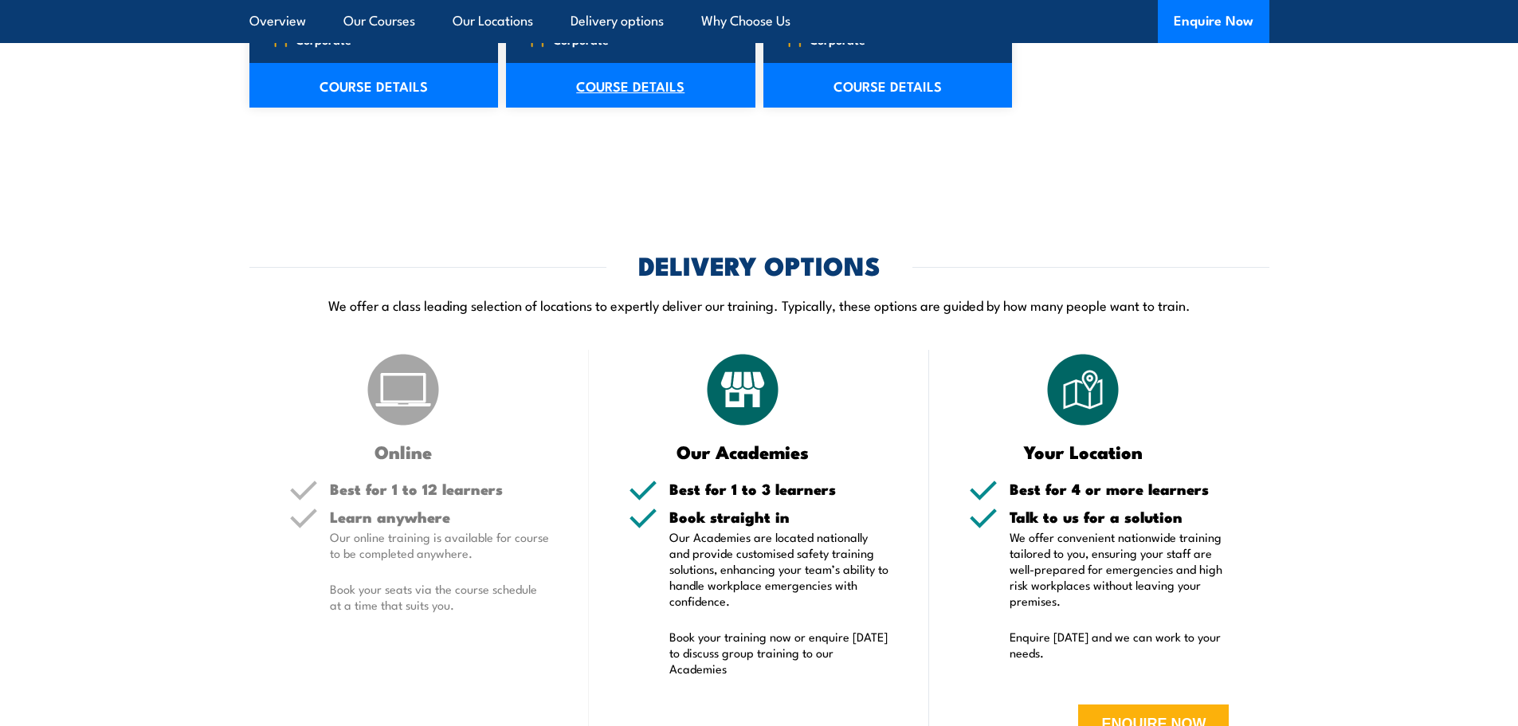 Image resolution: width=1518 pixels, height=726 pixels. I want to click on h2: DELIVERY OPTIONS, so click(759, 265).